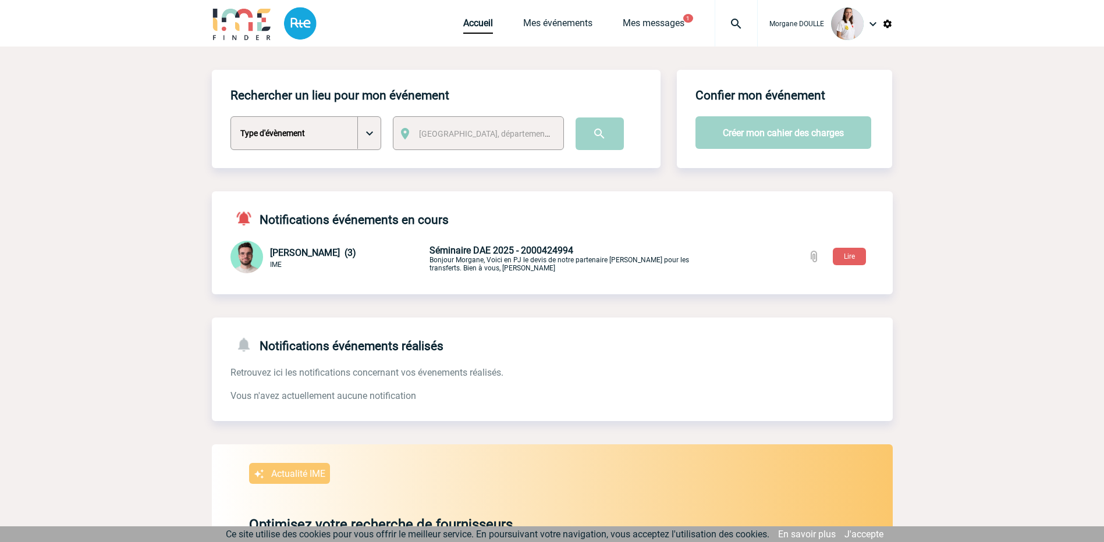 The width and height of the screenshot is (1104, 542). I want to click on a: J'accepte, so click(864, 534).